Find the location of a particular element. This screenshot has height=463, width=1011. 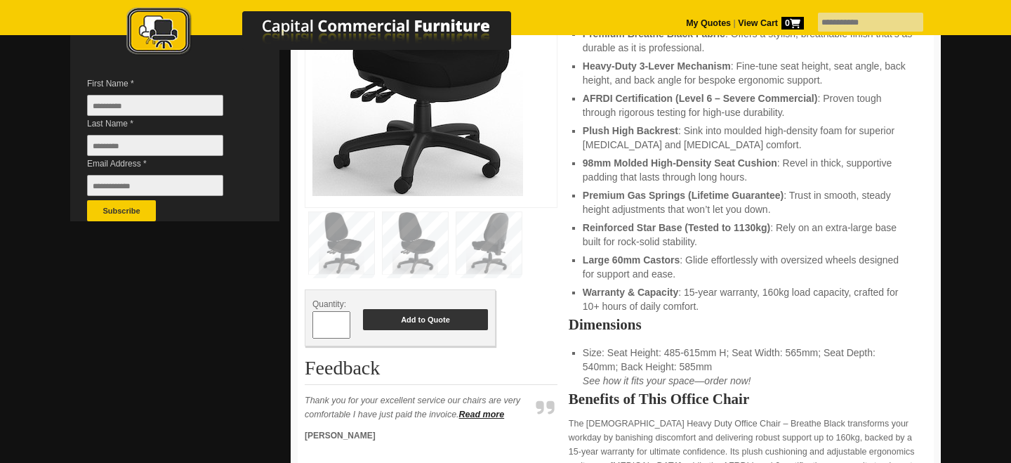

h2: Dimensions is located at coordinates (748, 324).